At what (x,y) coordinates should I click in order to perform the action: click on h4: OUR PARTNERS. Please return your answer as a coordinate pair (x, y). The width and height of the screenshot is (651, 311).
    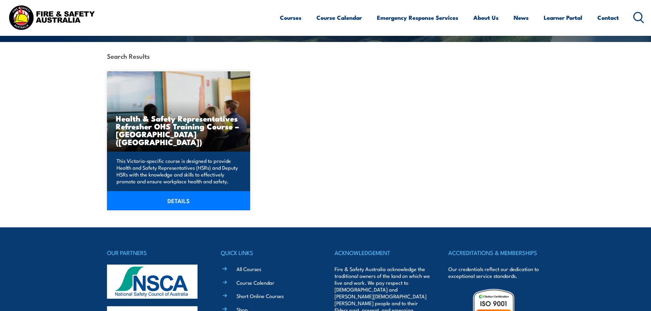
    Looking at the image, I should click on (155, 253).